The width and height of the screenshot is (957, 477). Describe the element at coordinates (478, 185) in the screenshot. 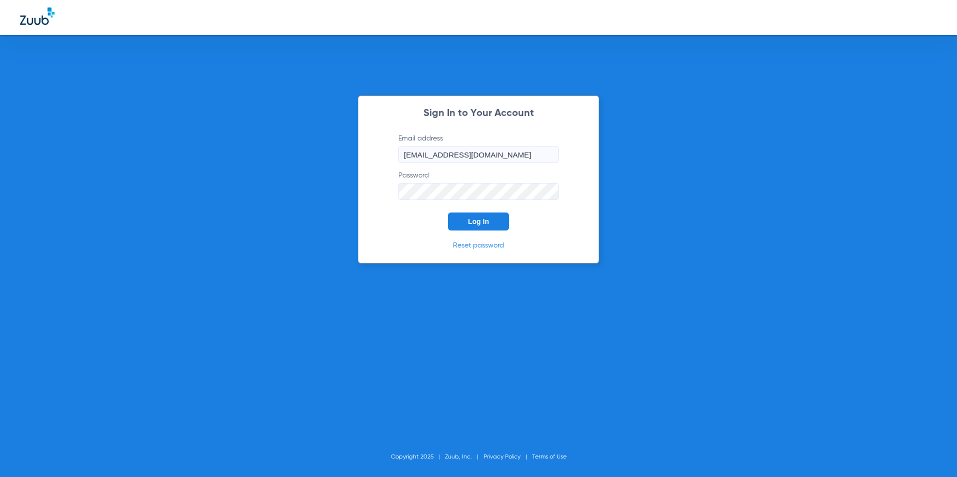

I see `label: Password` at that location.